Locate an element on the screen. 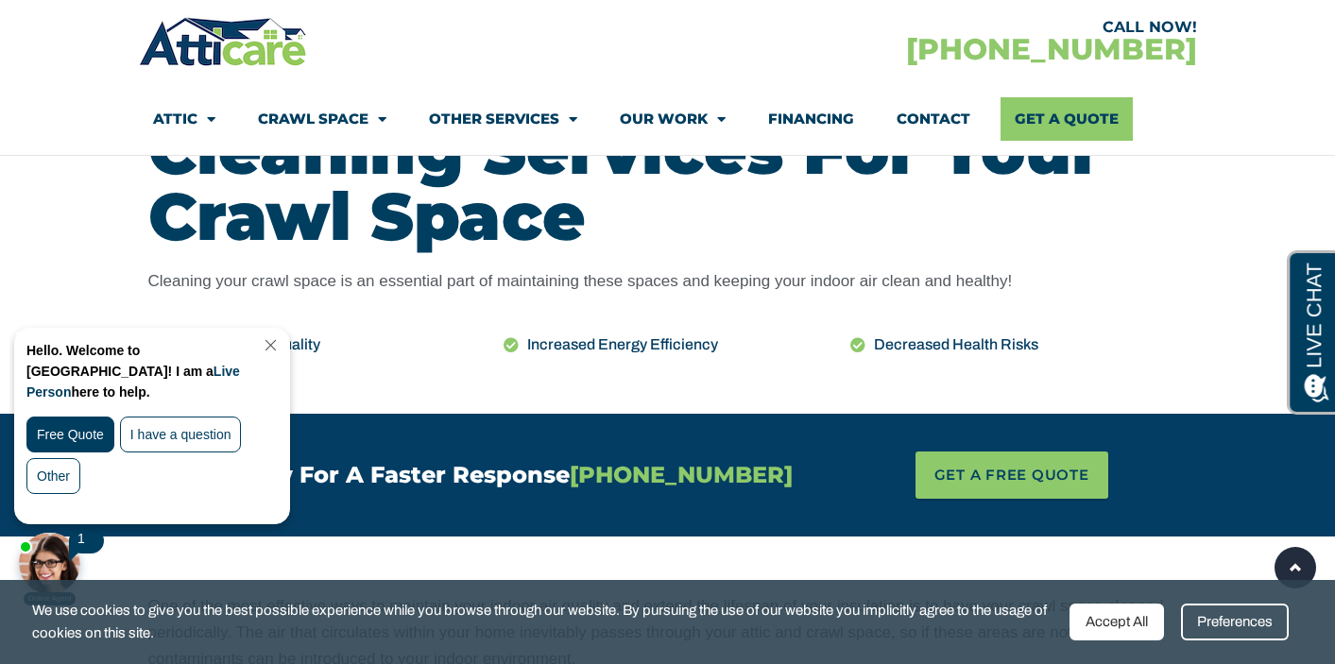 The height and width of the screenshot is (664, 1335). span: Decreased Health Risks is located at coordinates (953, 345).